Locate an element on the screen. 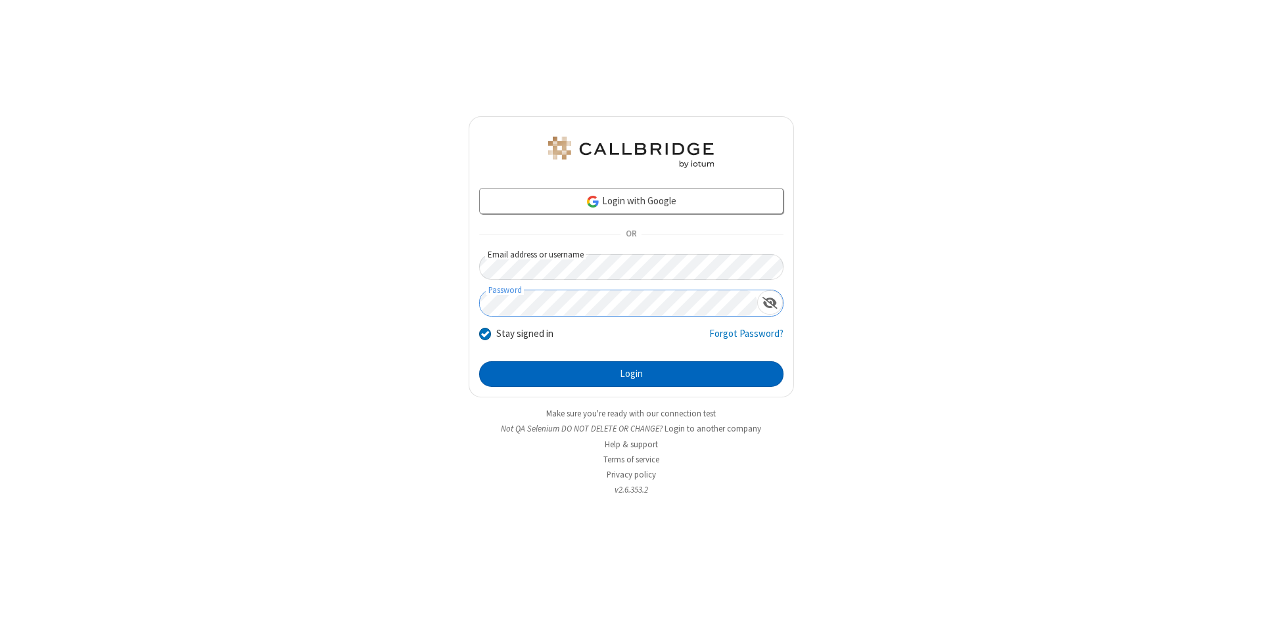 The width and height of the screenshot is (1262, 622). li: Not QA Selenium DO NOT DELETE OR CHANGE? is located at coordinates (631, 429).